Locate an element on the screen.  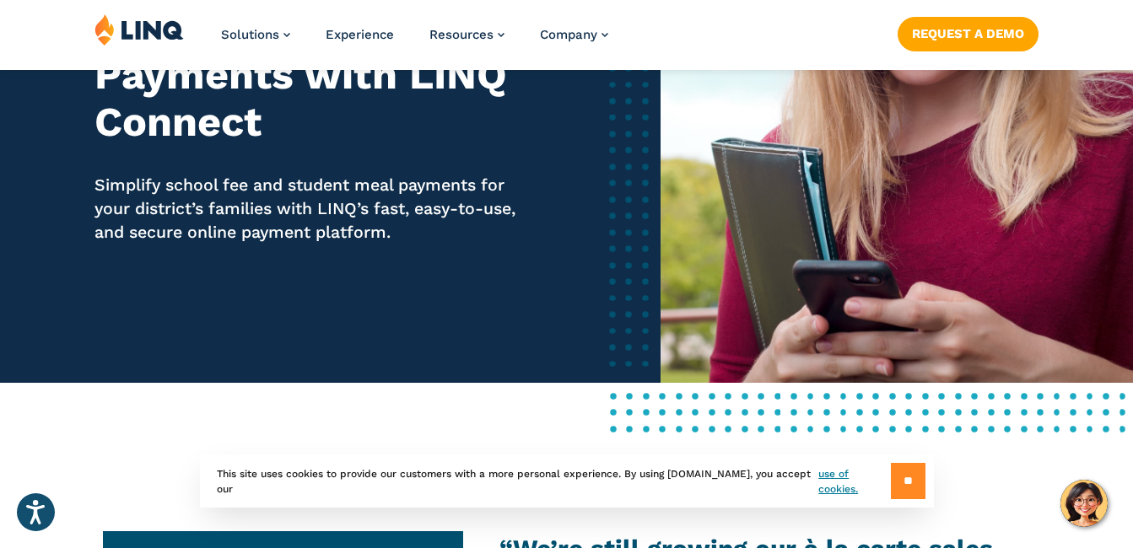
a: Company is located at coordinates (574, 35).